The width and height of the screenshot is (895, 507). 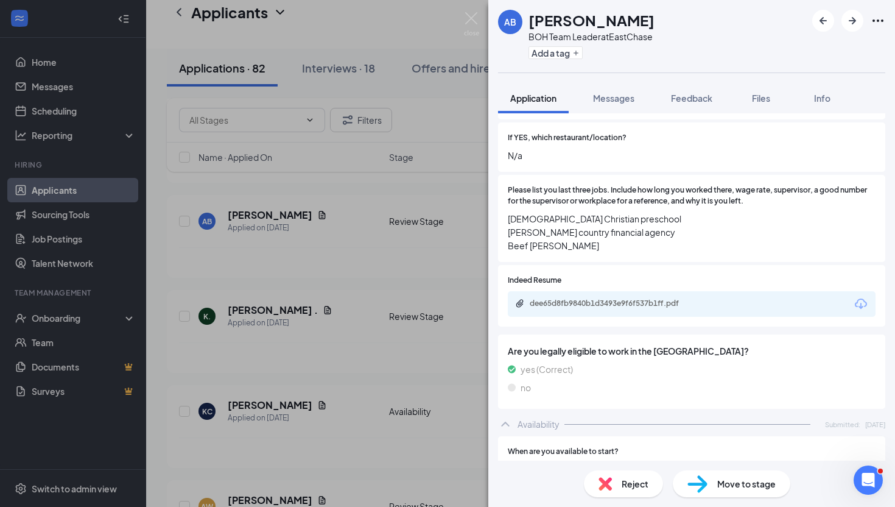 What do you see at coordinates (615, 303) in the screenshot?
I see `div: dee65d8fb9840b1d3493e9f6f537b1ff.pdf` at bounding box center [615, 303].